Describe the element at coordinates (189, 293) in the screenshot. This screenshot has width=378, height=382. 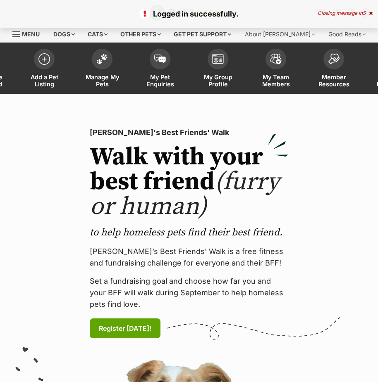
I see `p: Set a fundraising goal and choose how far you and your BFF will walk during September to help hom...` at that location.